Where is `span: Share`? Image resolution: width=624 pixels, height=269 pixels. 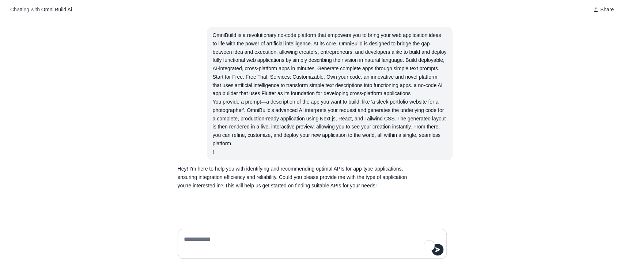
span: Share is located at coordinates (607, 10).